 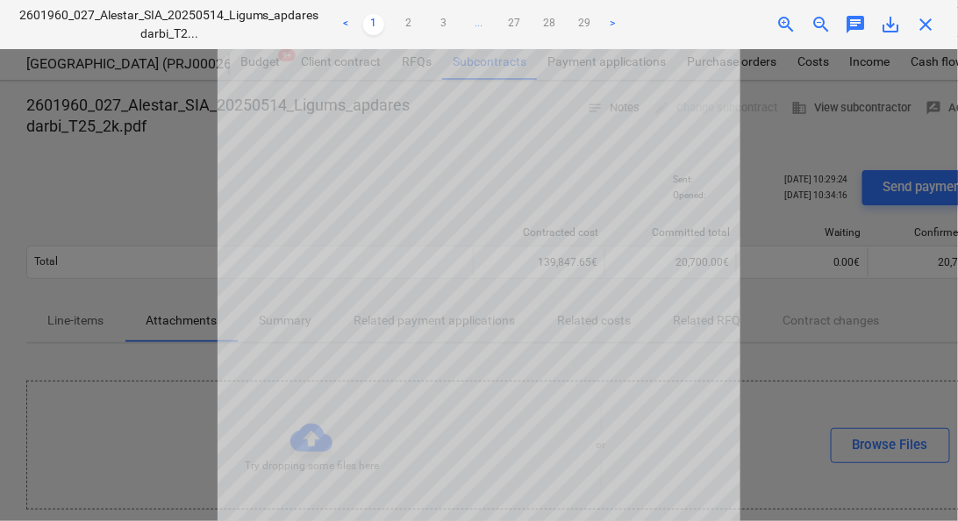 What do you see at coordinates (346, 25) in the screenshot?
I see `a: Previous page` at bounding box center [346, 25].